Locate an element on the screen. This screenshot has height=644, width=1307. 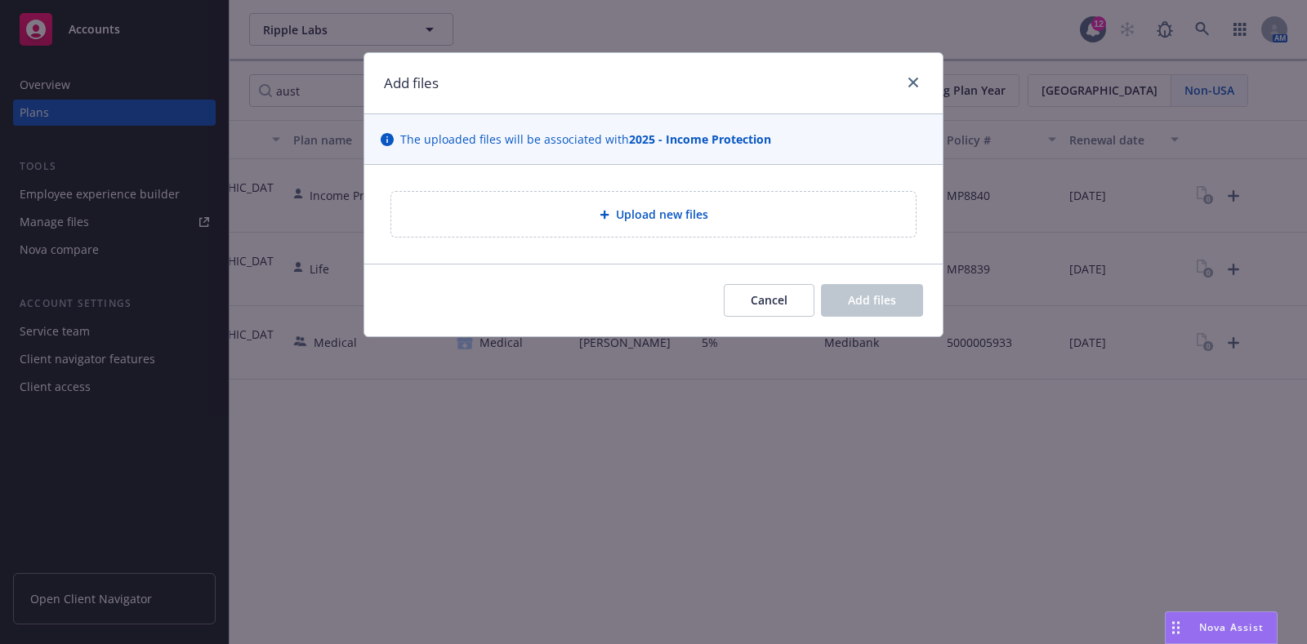
span: Add files is located at coordinates (872, 300).